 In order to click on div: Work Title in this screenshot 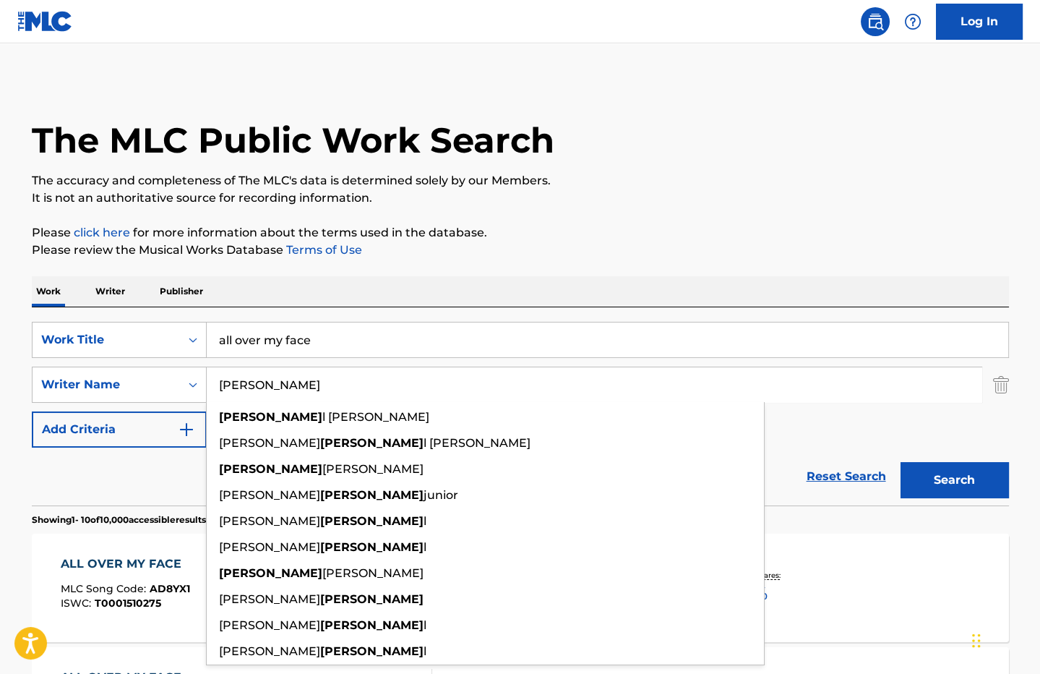, I will do `click(106, 340)`.